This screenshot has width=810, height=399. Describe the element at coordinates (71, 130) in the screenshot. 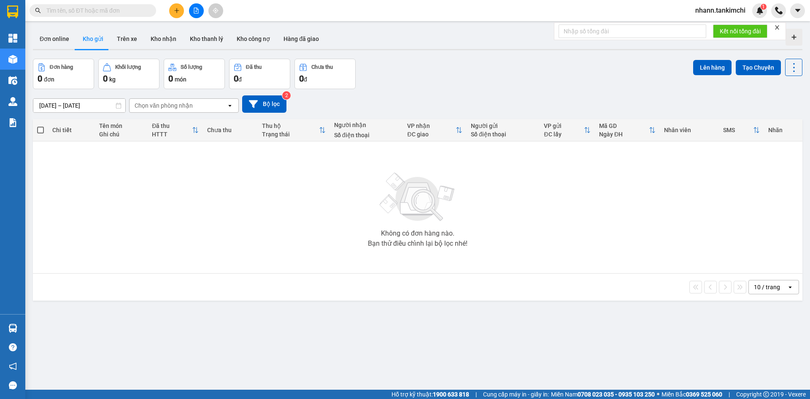

I see `div: Chi tiết` at that location.